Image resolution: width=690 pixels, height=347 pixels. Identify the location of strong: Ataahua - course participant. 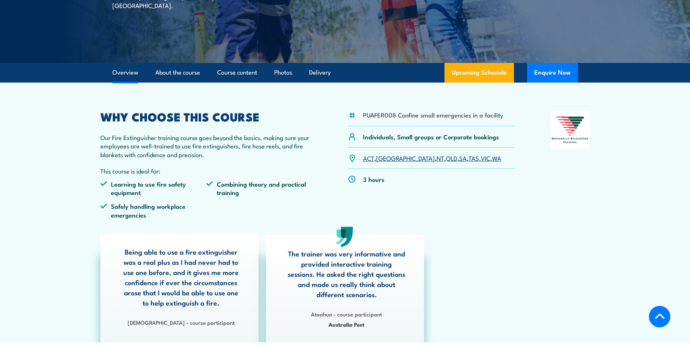
(346, 314).